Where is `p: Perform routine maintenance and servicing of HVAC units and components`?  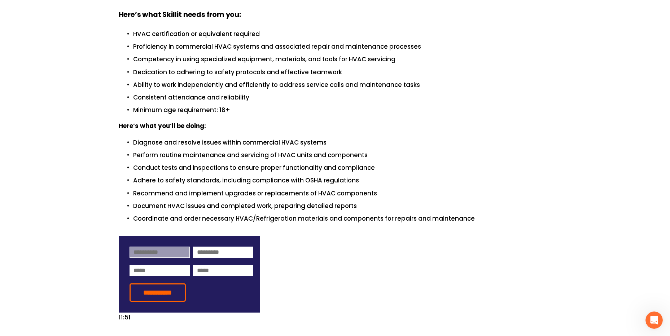 p: Perform routine maintenance and servicing of HVAC units and components is located at coordinates (342, 155).